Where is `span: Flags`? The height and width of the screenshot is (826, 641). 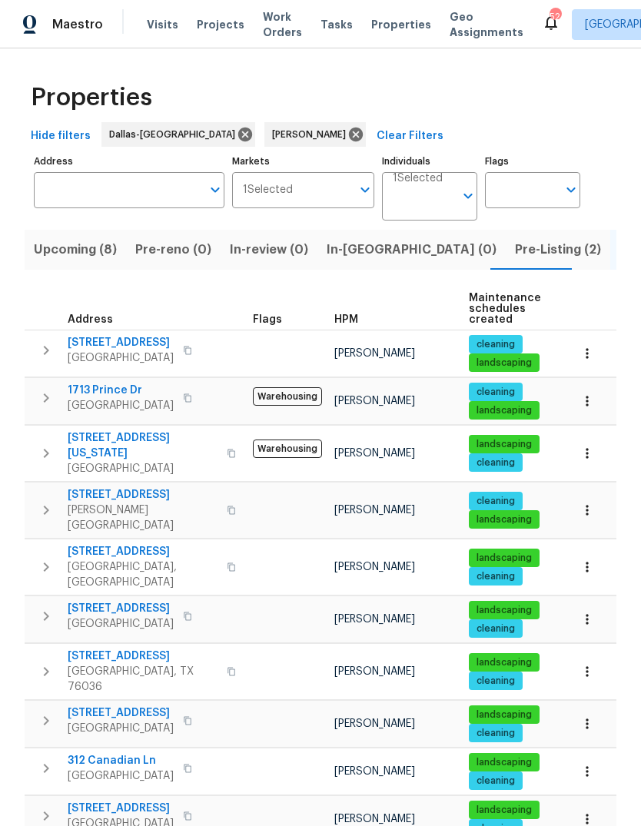
span: Flags is located at coordinates (267, 320).